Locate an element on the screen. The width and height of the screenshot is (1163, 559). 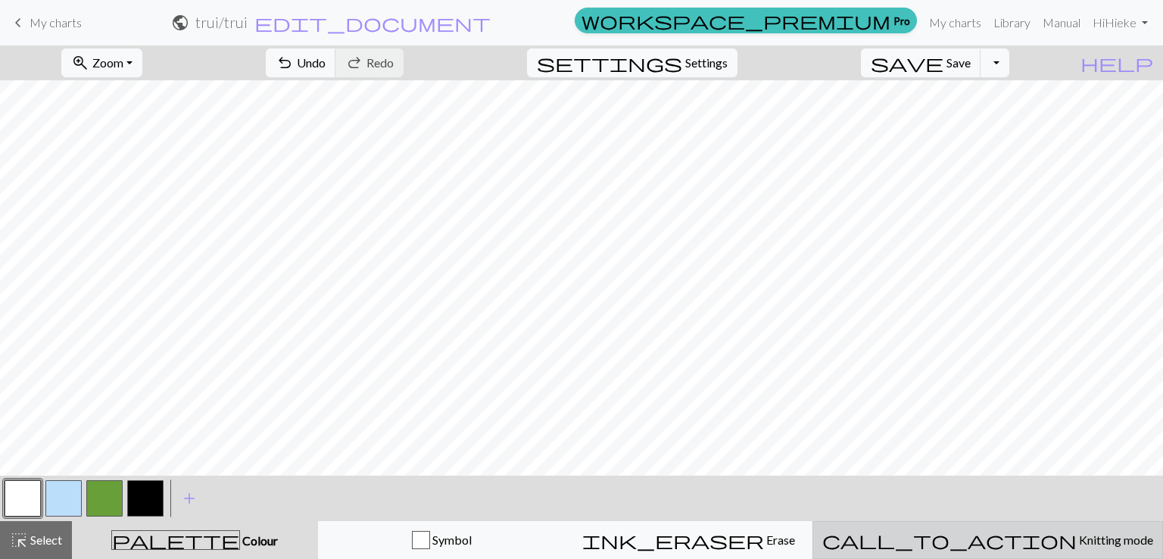
button: Symbol is located at coordinates (441, 540).